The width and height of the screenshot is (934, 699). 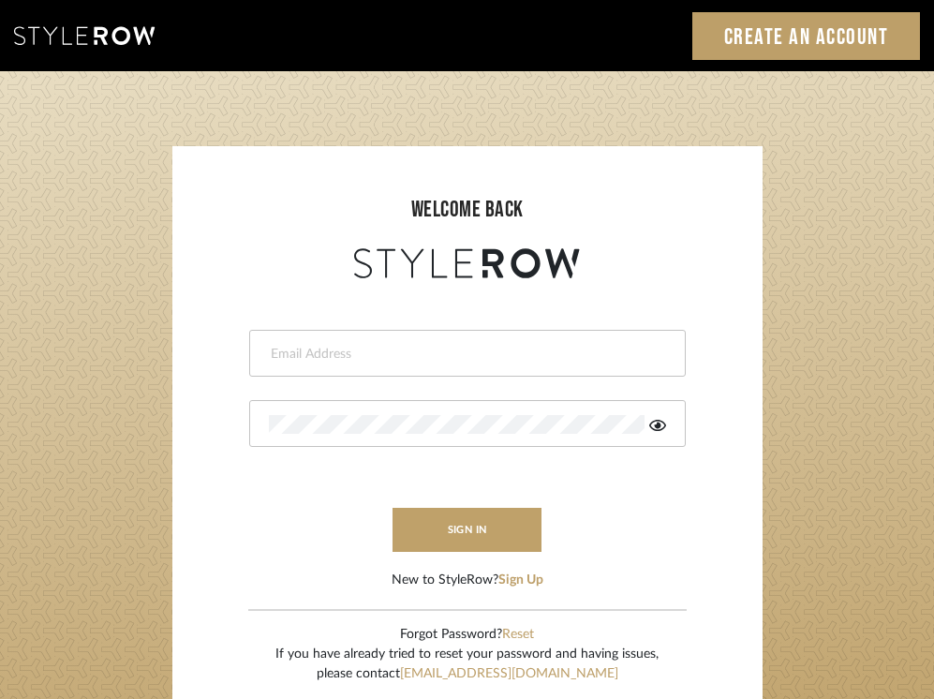 I want to click on div: welcome back, so click(x=468, y=210).